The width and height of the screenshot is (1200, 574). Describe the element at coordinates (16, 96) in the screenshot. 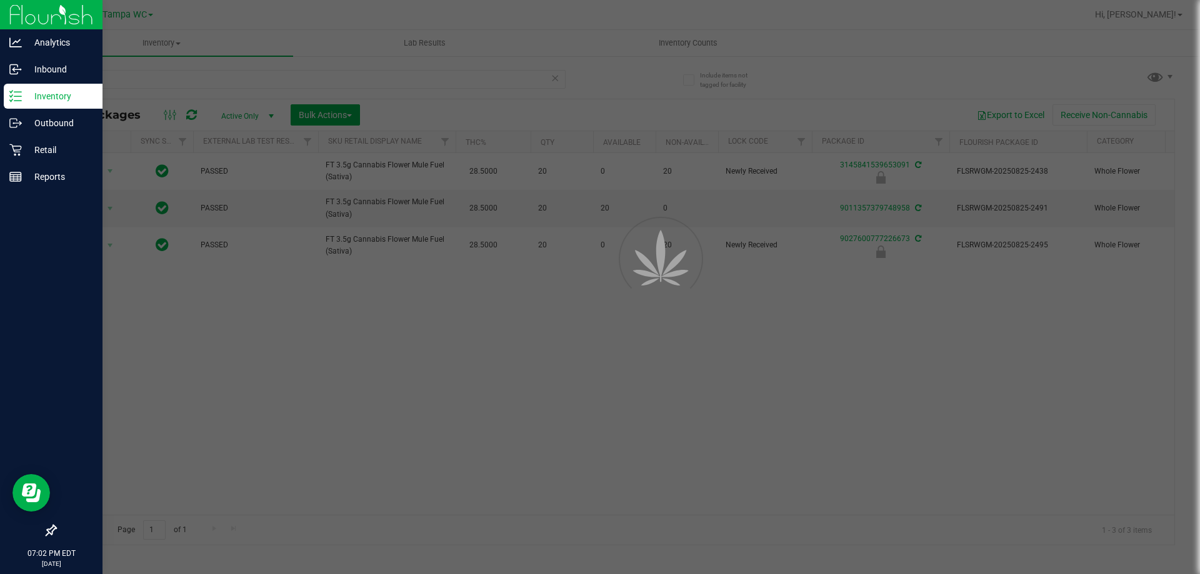

I see `inline-svg: Inventory` at that location.